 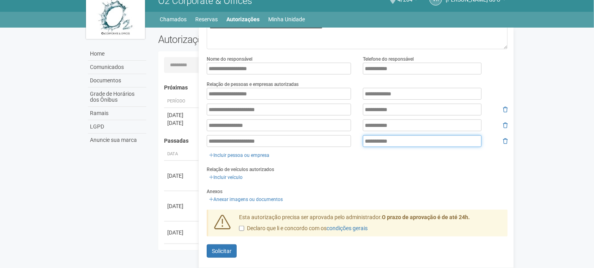 I want to click on a: Documentos, so click(x=117, y=81).